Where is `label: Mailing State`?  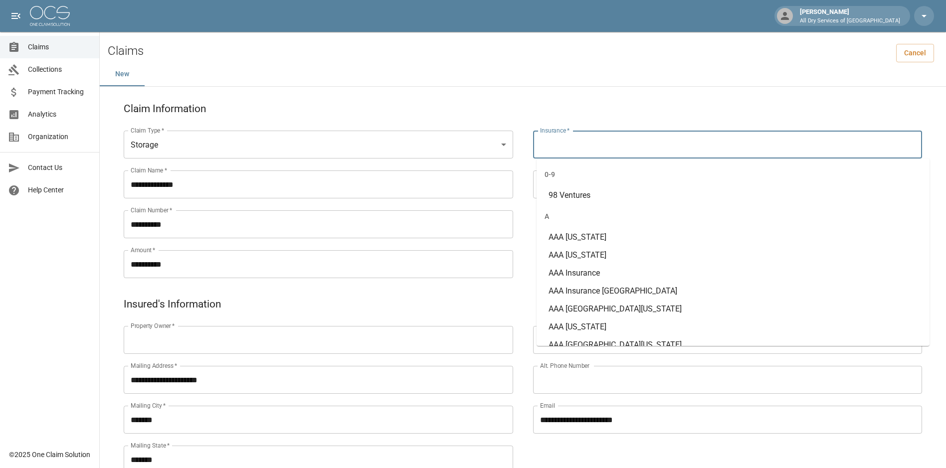 label: Mailing State is located at coordinates (150, 445).